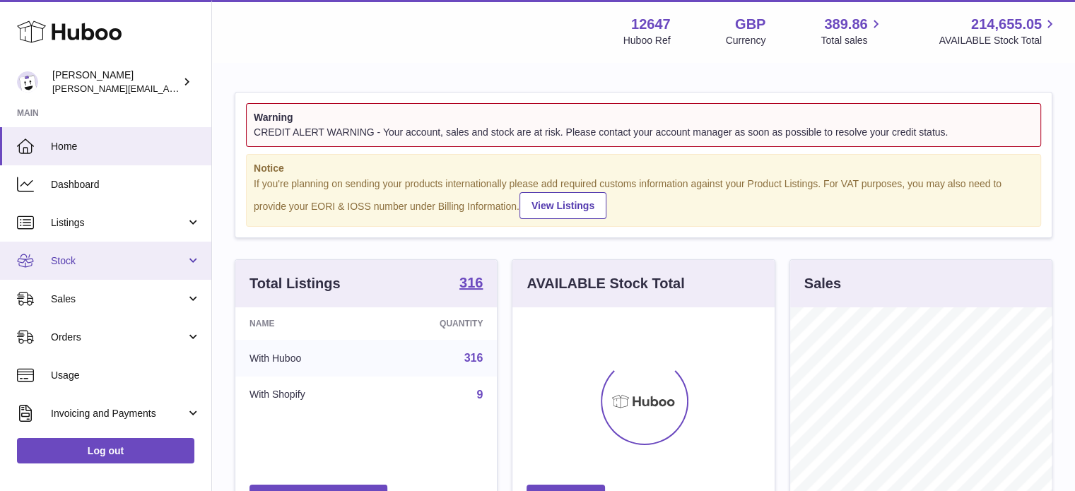 This screenshot has height=491, width=1075. Describe the element at coordinates (126, 184) in the screenshot. I see `span: Dashboard` at that location.